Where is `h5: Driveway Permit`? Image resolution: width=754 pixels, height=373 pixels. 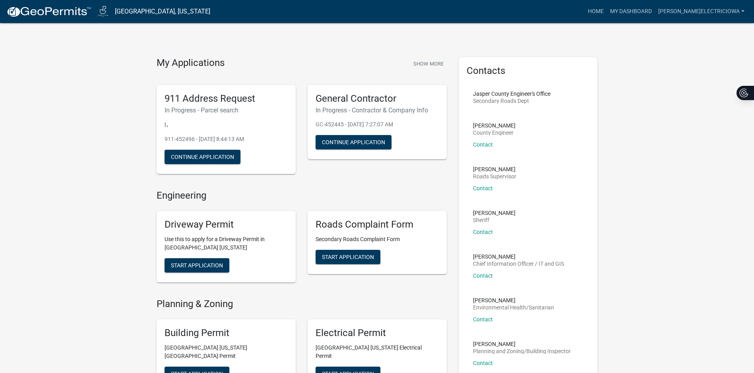
h5: Driveway Permit is located at coordinates (226, 225).